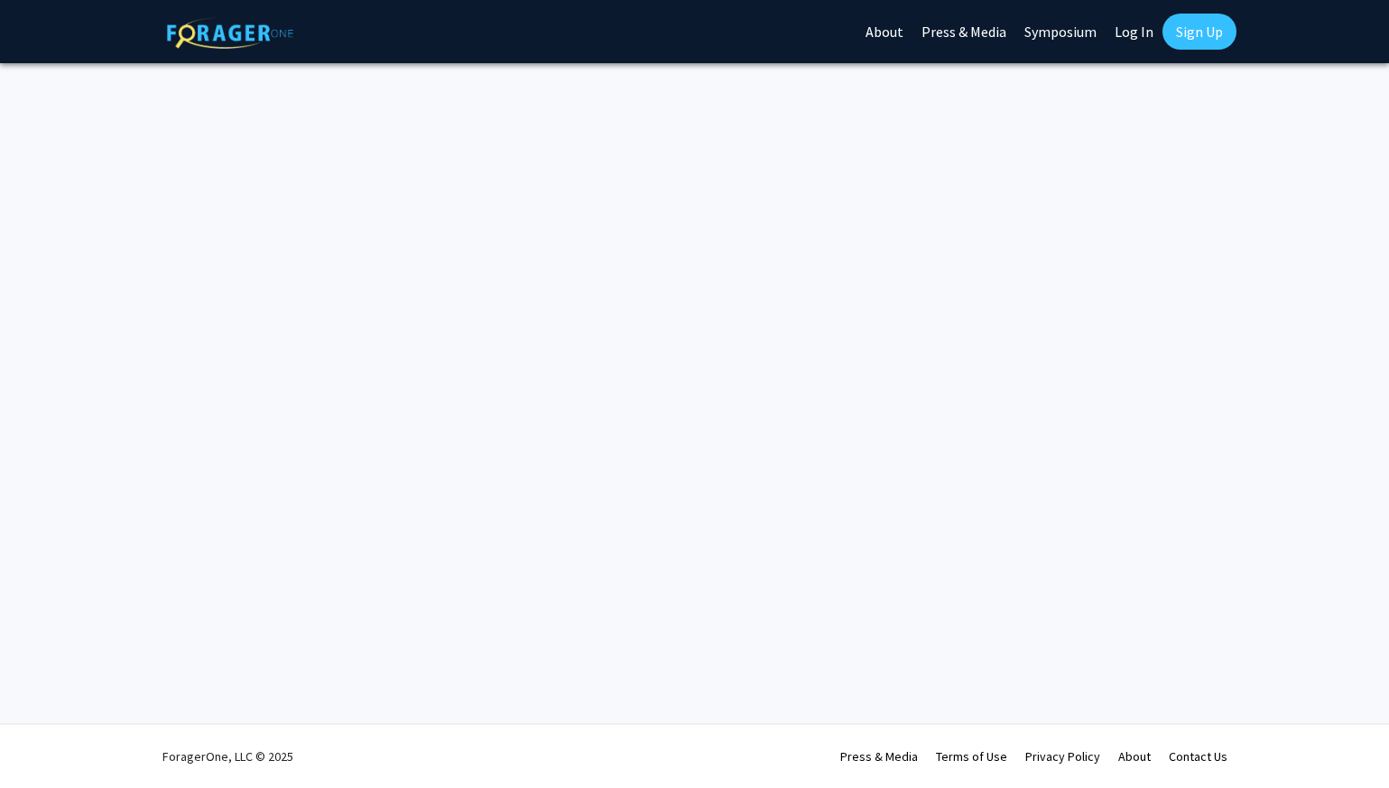 This screenshot has height=788, width=1389. What do you see at coordinates (971, 756) in the screenshot?
I see `a: Terms of Use` at bounding box center [971, 756].